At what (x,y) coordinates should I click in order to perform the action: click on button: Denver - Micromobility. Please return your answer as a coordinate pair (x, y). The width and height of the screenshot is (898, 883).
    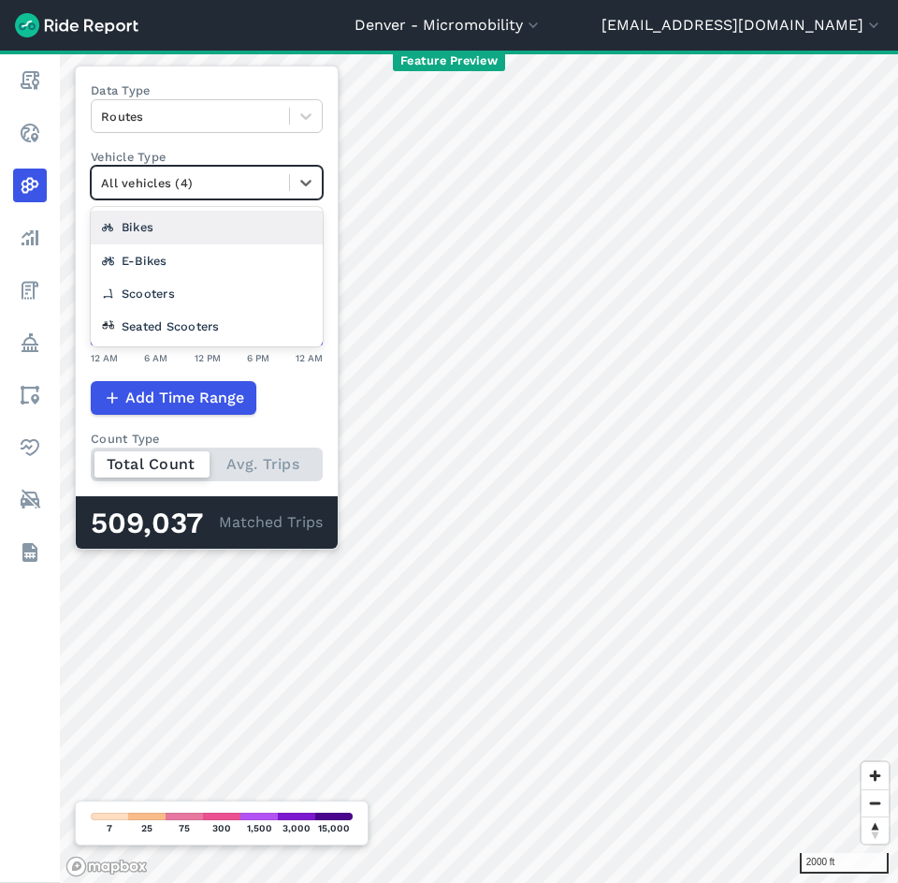
    Looking at the image, I should click on (448, 25).